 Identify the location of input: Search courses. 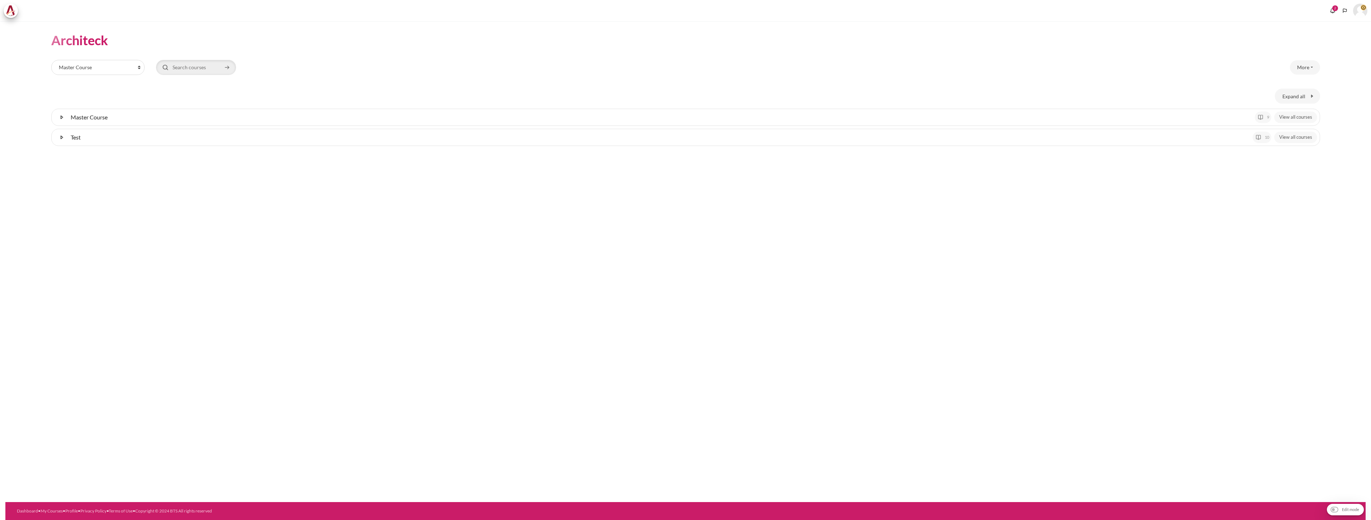
(196, 67).